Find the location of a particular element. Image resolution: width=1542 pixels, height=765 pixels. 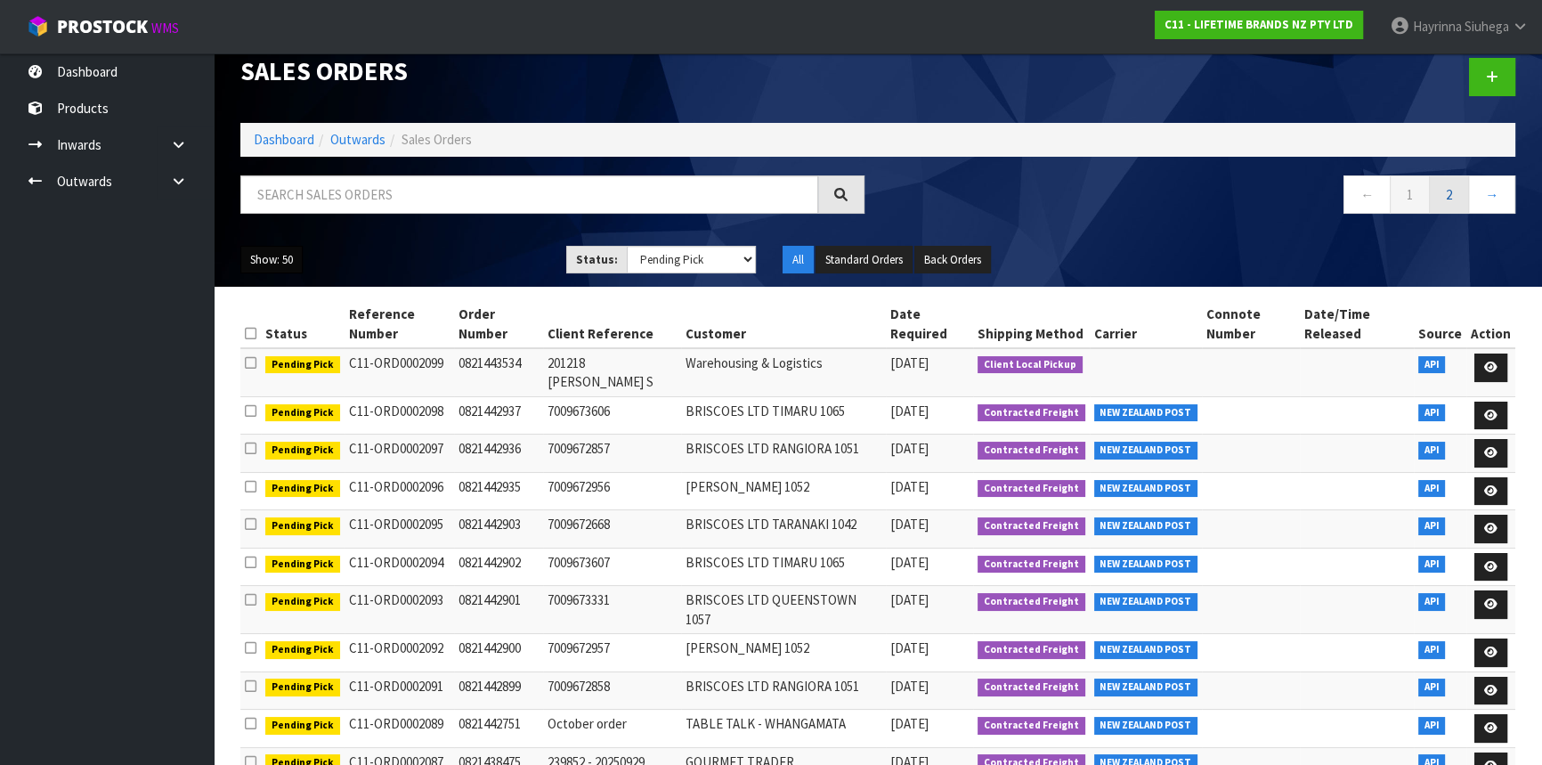

th: Client Reference is located at coordinates (612, 324).